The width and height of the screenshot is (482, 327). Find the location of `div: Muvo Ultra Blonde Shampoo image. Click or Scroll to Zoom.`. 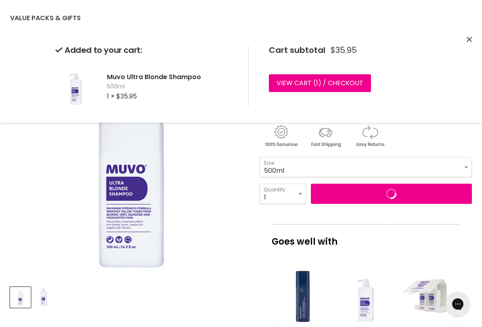

div: Muvo Ultra Blonde Shampoo image. Click or Scroll to Zoom. is located at coordinates (129, 160).